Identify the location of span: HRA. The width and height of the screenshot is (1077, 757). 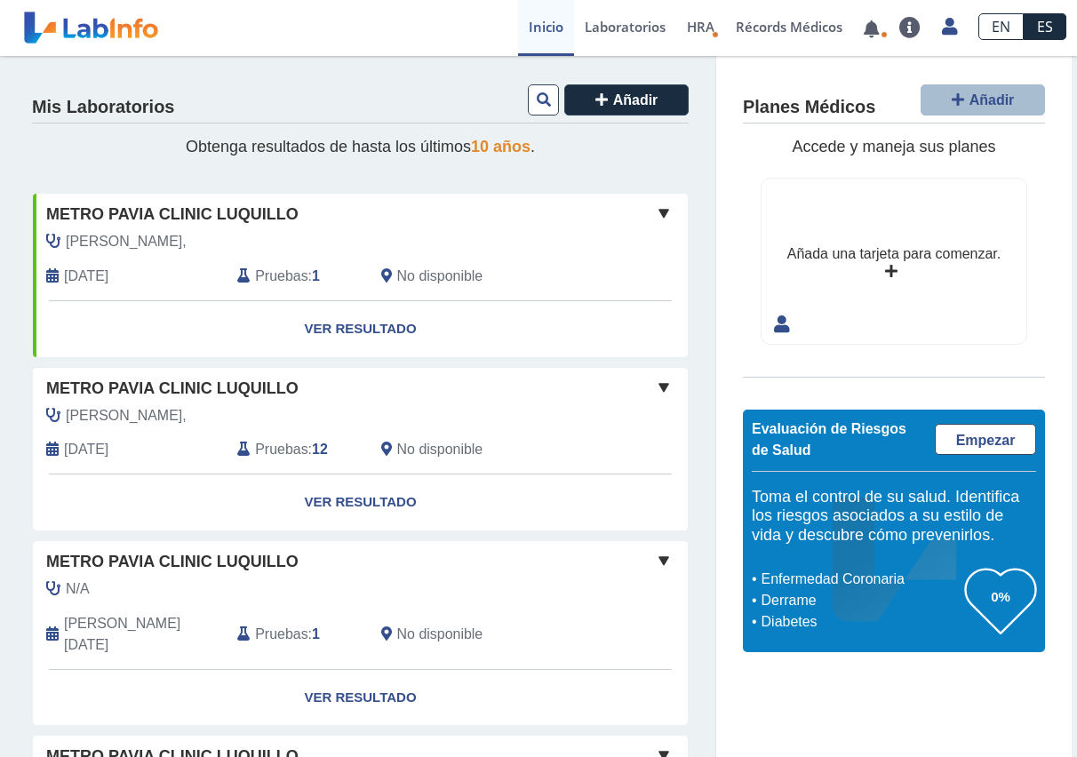
(700, 27).